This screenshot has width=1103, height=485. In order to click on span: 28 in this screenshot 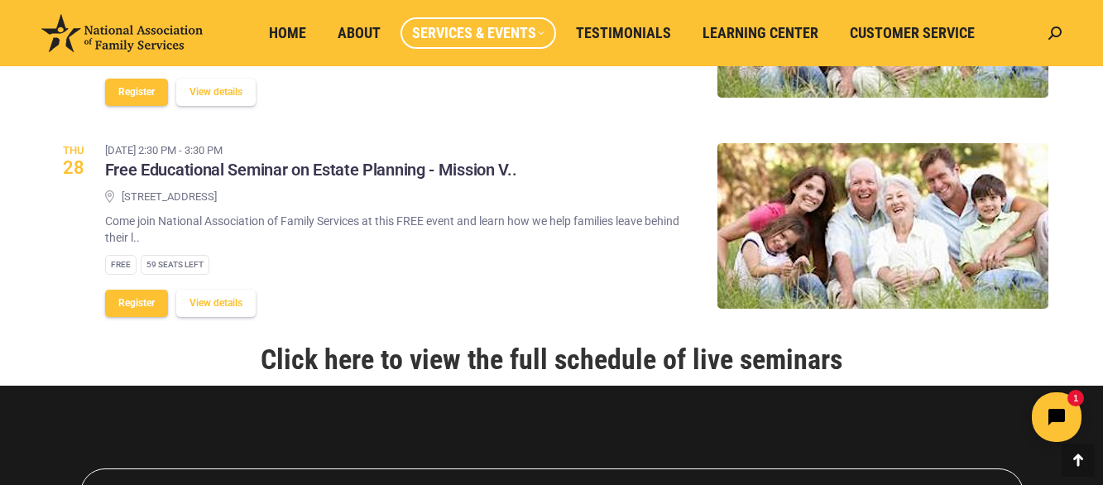, I will do `click(74, 168)`.